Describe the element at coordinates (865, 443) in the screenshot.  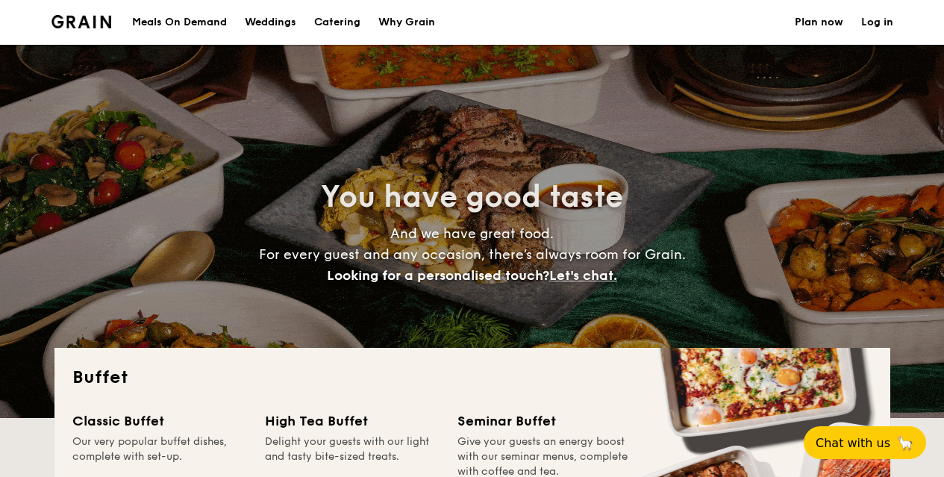
I see `button: Chat with us🦙` at that location.